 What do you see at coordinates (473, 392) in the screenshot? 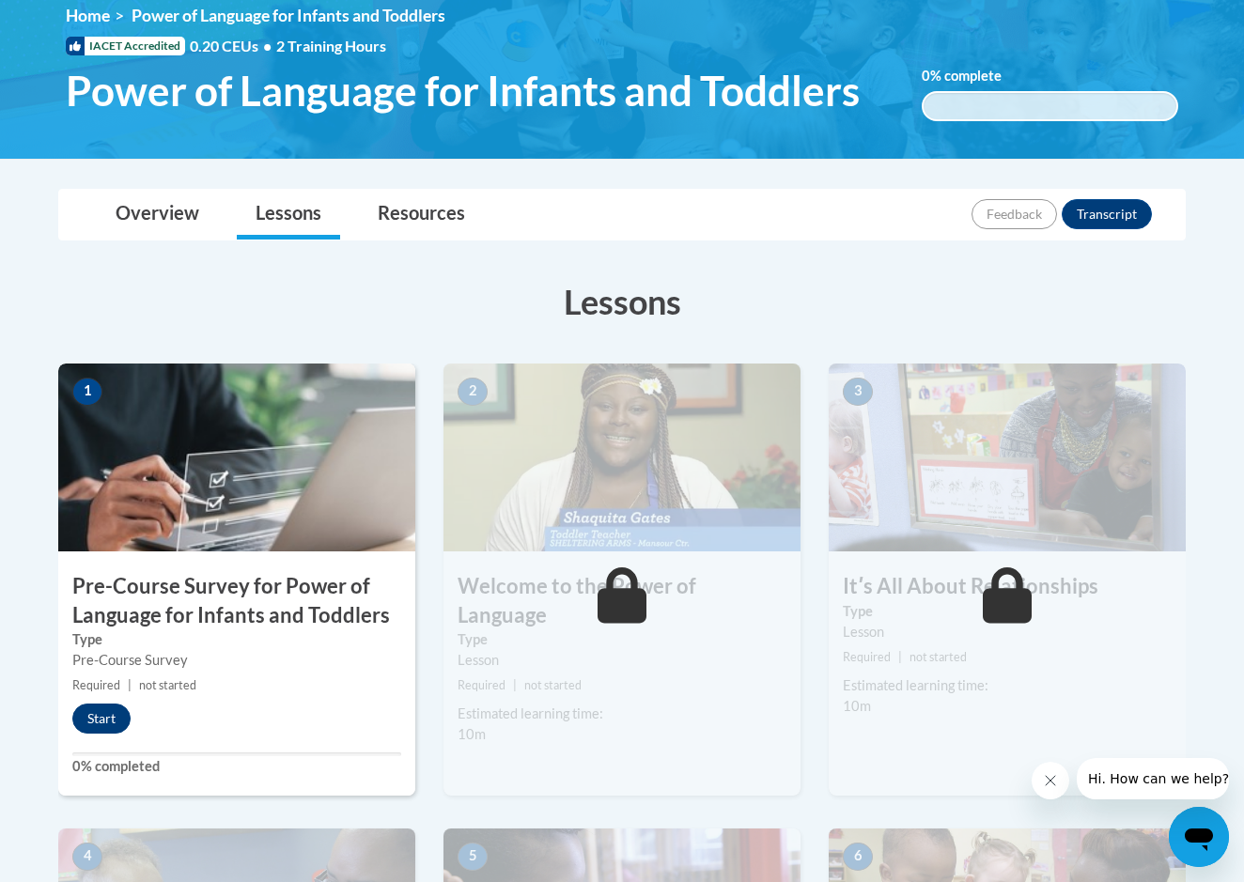
I see `span: 2` at bounding box center [473, 392].